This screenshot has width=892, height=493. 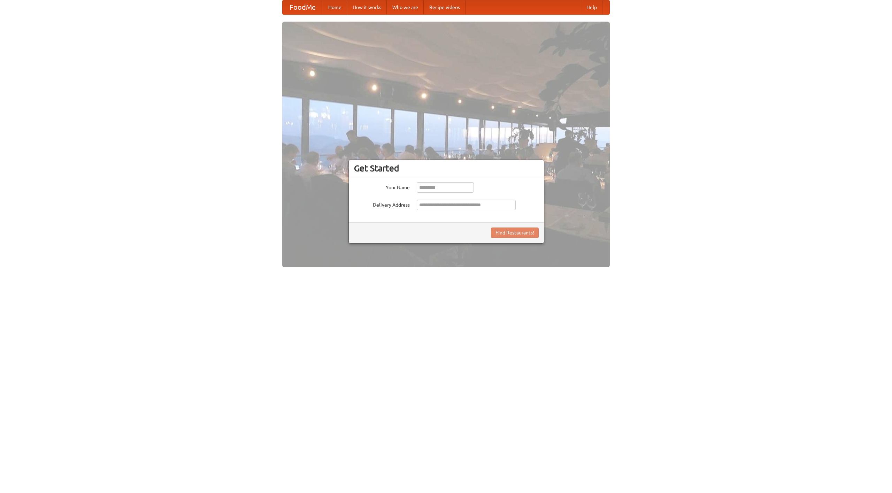 I want to click on h3: Get Started, so click(x=446, y=168).